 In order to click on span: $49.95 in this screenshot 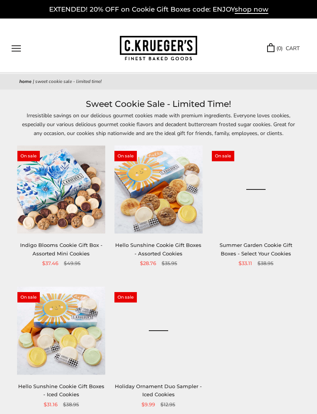, I will do `click(72, 263)`.